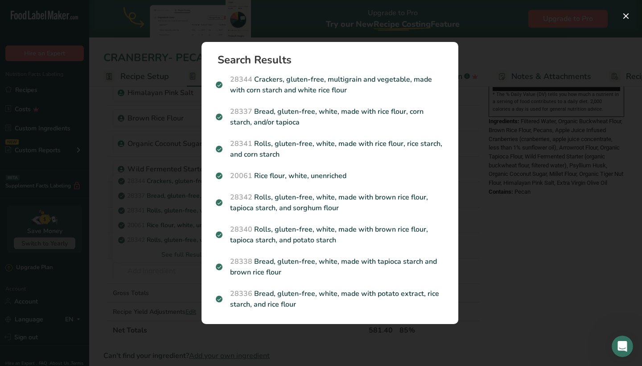  I want to click on p: Bread, gluten-free, white, made with potato extract, rice starch, and rice flour, so click(330, 299).